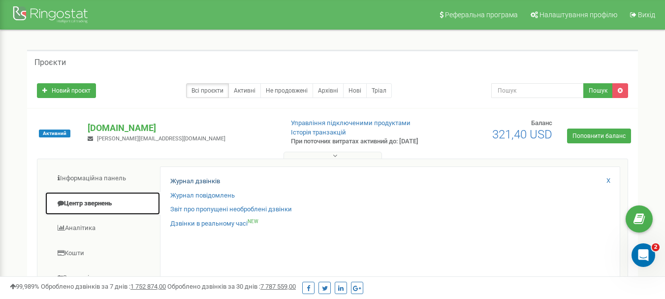 The height and width of the screenshot is (299, 665). What do you see at coordinates (579, 15) in the screenshot?
I see `span: Налаштування профілю` at bounding box center [579, 15].